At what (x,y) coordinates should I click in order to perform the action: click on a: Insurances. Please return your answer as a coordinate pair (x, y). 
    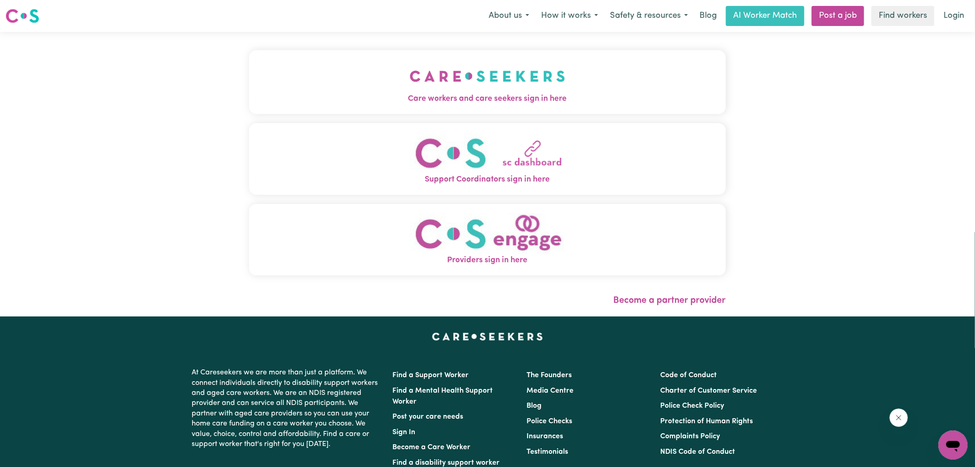
    Looking at the image, I should click on (545, 437).